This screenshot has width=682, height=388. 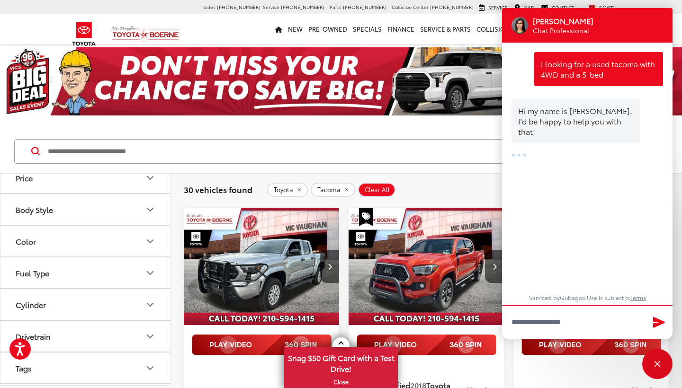 What do you see at coordinates (261, 267) in the screenshot?
I see `img: 2024 Toyota Tacoma SR` at bounding box center [261, 267].